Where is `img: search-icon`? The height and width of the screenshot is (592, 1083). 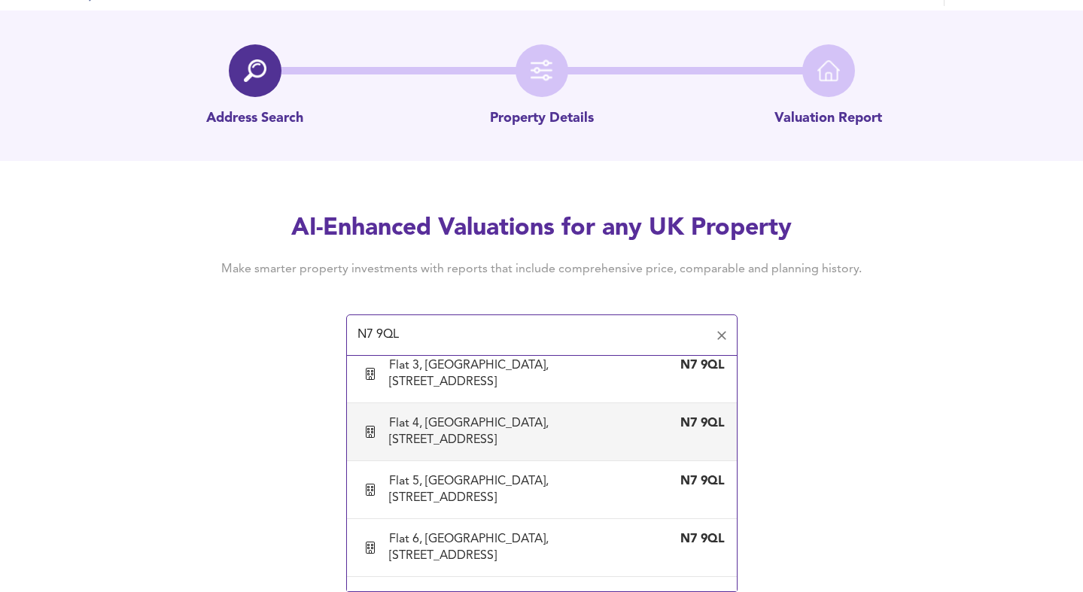 img: search-icon is located at coordinates (255, 71).